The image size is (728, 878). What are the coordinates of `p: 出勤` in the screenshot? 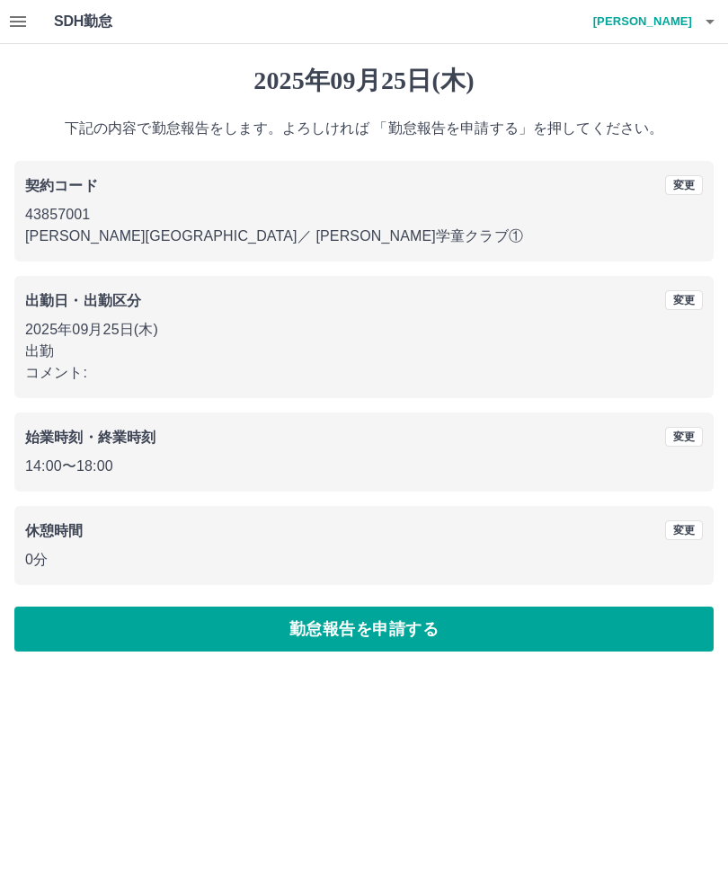 It's located at (364, 351).